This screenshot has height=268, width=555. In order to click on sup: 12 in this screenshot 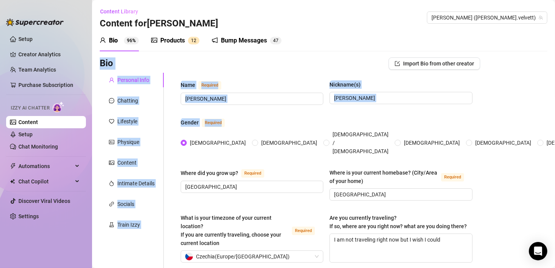, I will do `click(194, 41)`.